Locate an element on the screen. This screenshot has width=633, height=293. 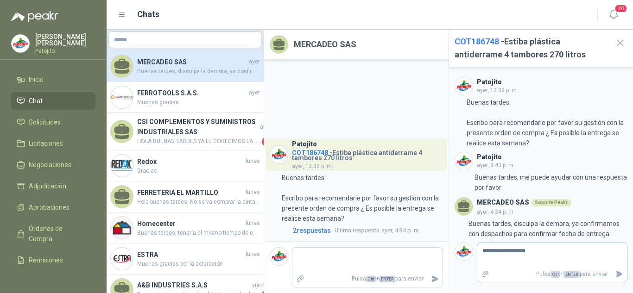
a: Company LogoFERROTOOLS S.A.S.ayerMuchas gracias is located at coordinates (185, 97).